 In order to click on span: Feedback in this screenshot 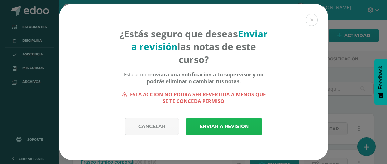, I will do `click(381, 77)`.